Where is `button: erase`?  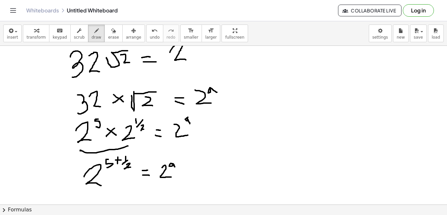 button: erase is located at coordinates (113, 33).